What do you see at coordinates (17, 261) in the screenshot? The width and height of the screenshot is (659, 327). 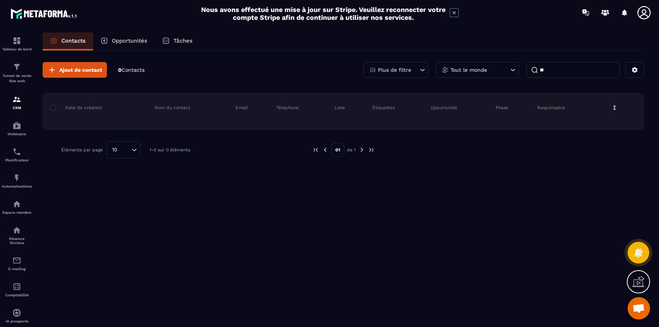 I see `img: email` at bounding box center [17, 261].